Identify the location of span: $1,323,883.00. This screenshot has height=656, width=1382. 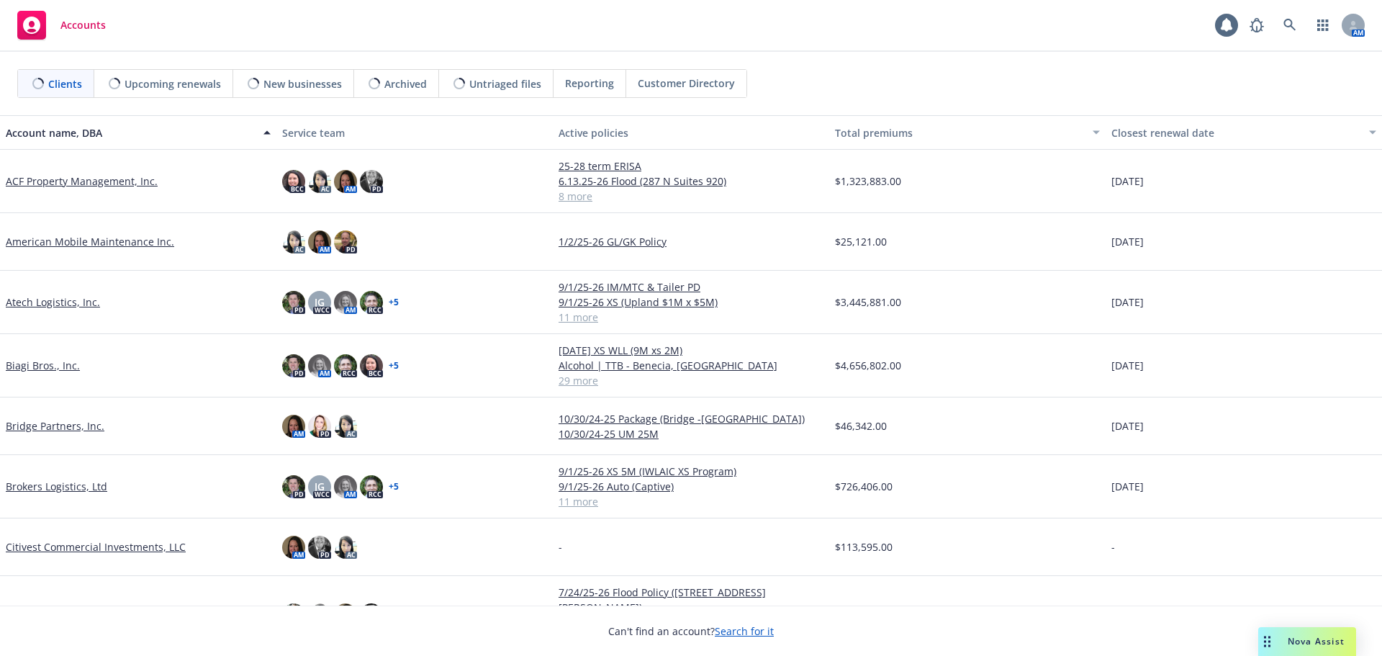
(868, 181).